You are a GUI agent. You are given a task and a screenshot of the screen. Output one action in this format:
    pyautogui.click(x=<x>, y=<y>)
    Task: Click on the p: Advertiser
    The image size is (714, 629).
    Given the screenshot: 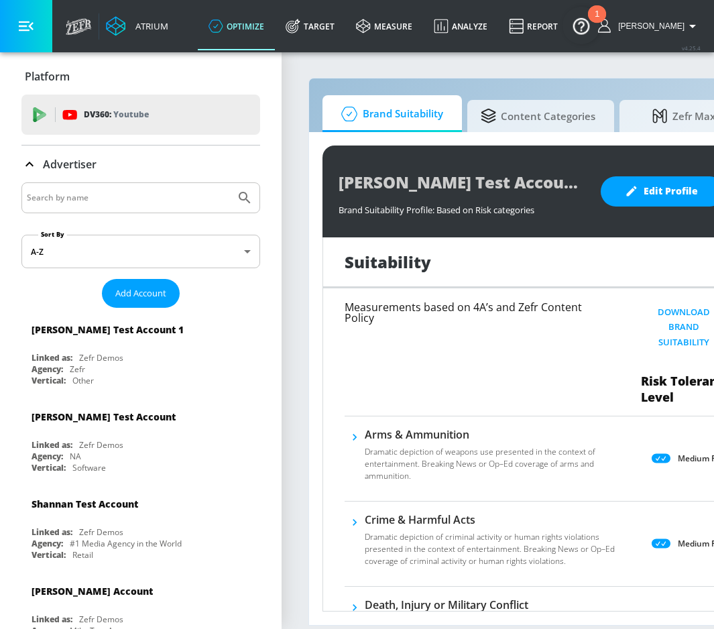 What is the action you would take?
    pyautogui.click(x=70, y=164)
    